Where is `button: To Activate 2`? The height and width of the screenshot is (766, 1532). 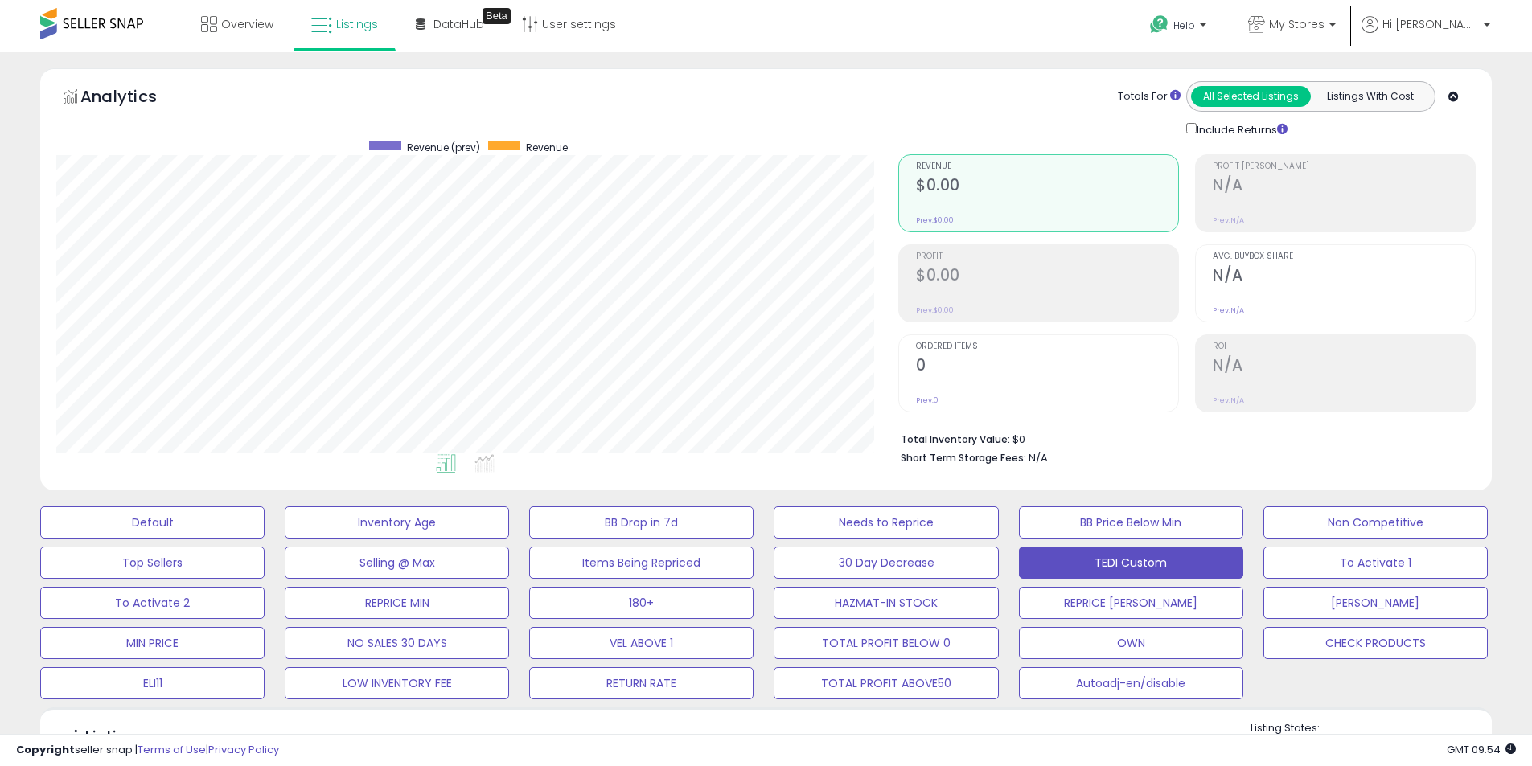
button: To Activate 2 is located at coordinates (152, 603).